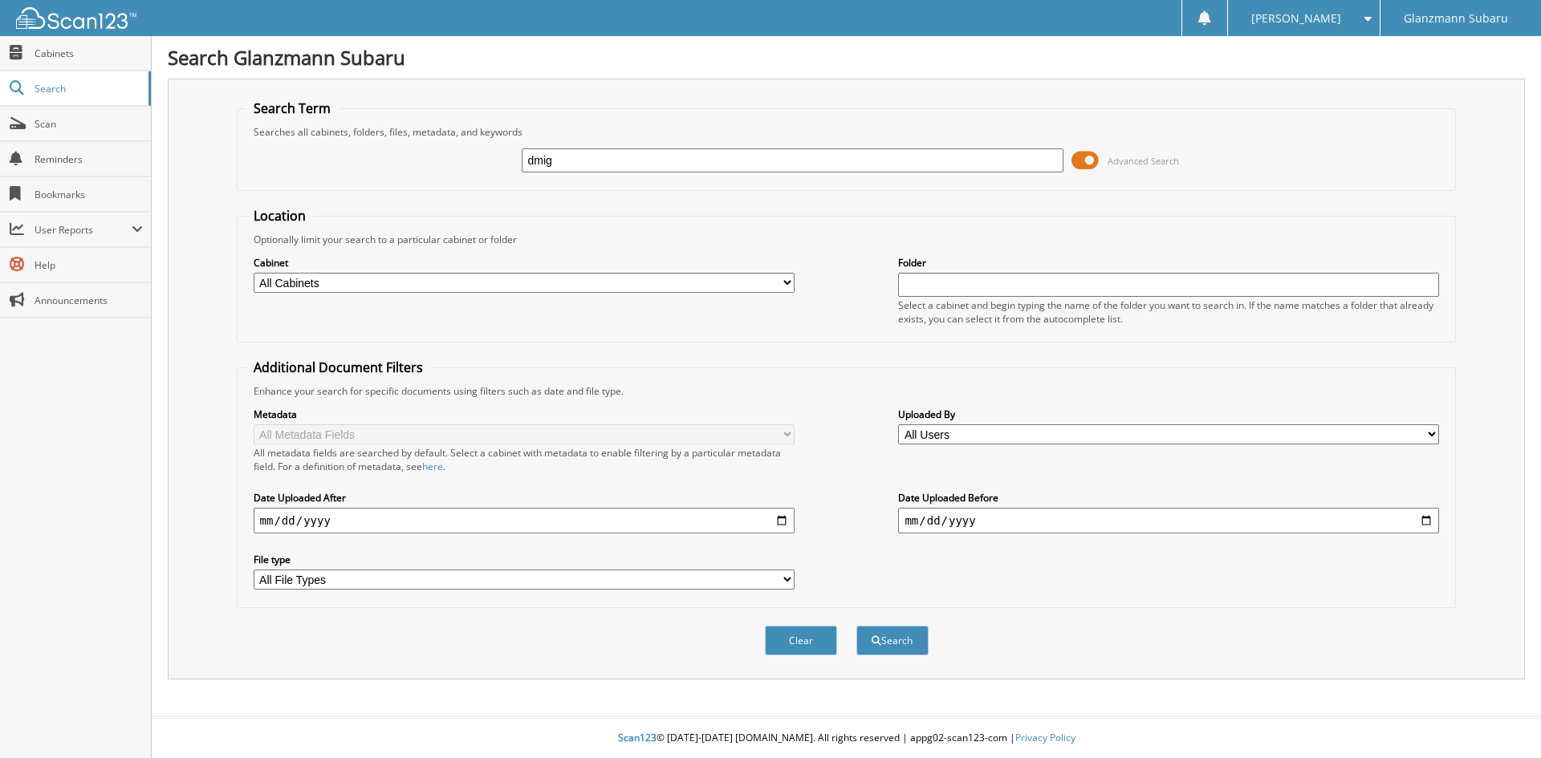  I want to click on div: All metadata fields are searched by default. Select a cabinet with metadata to enable filtering b..., so click(524, 460).